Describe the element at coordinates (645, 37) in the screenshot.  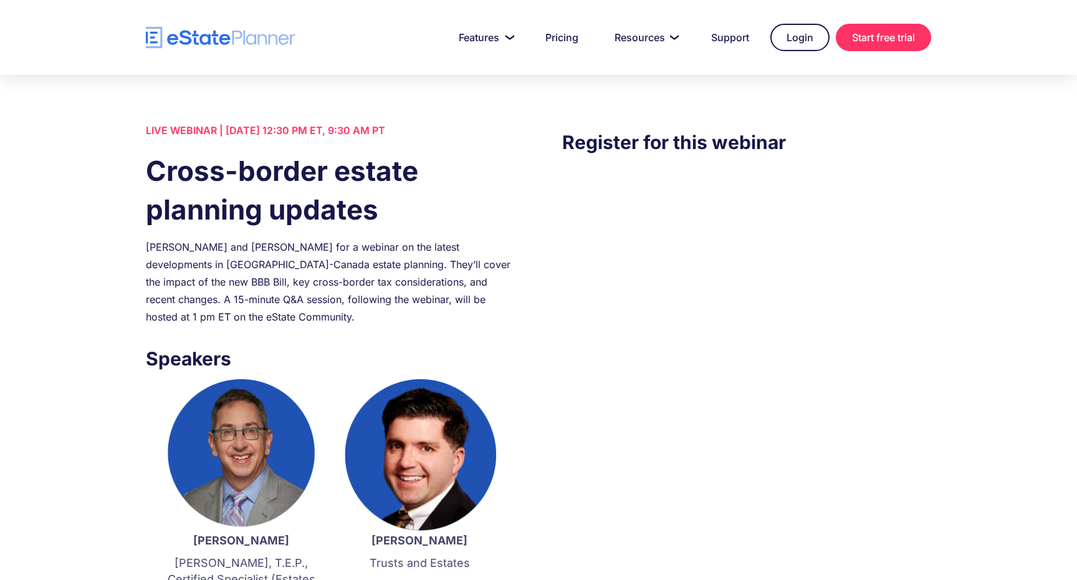
I see `a: Resources` at that location.